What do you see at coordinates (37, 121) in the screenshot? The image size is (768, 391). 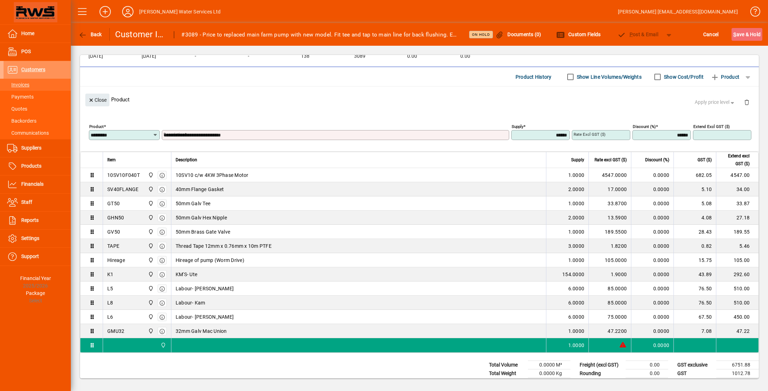 I see `a: Backorders` at bounding box center [37, 121].